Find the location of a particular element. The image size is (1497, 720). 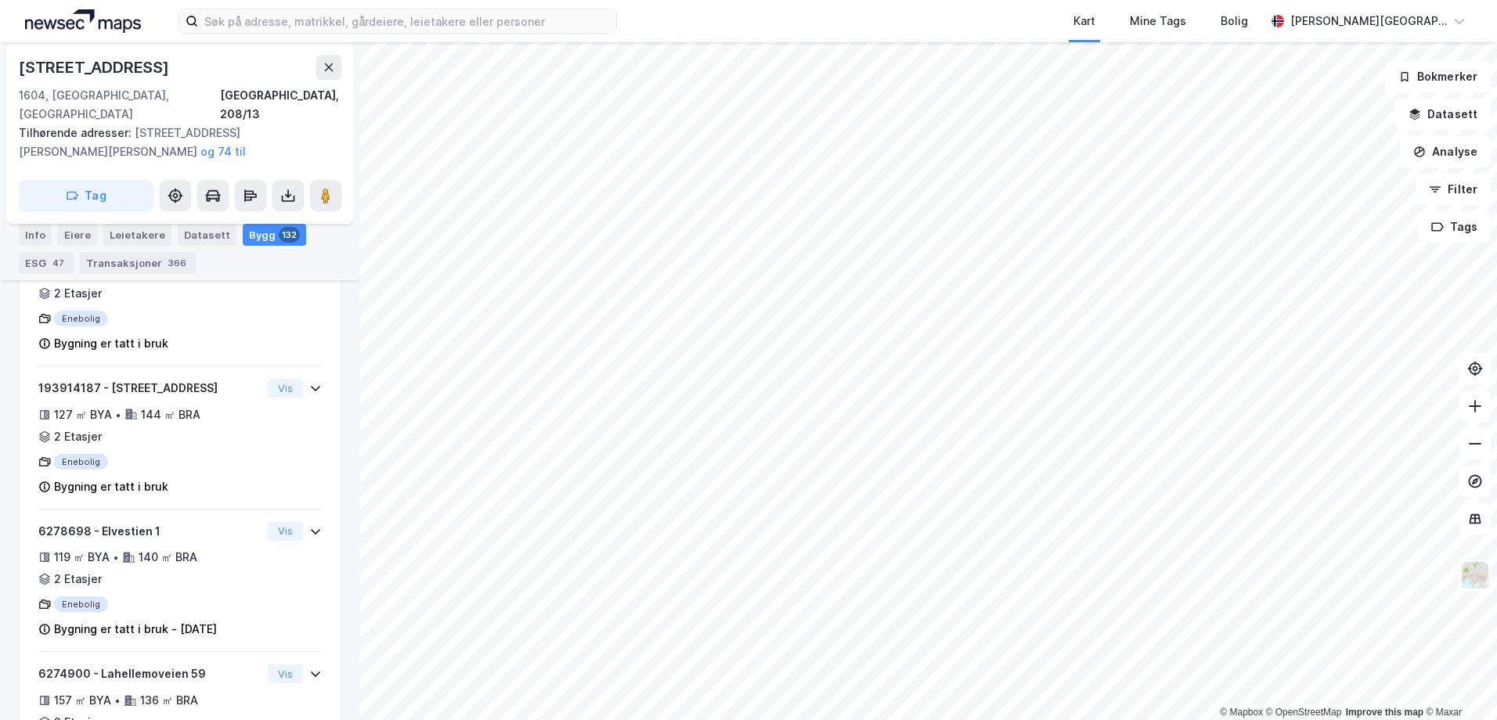

div: ESG is located at coordinates (46, 263).